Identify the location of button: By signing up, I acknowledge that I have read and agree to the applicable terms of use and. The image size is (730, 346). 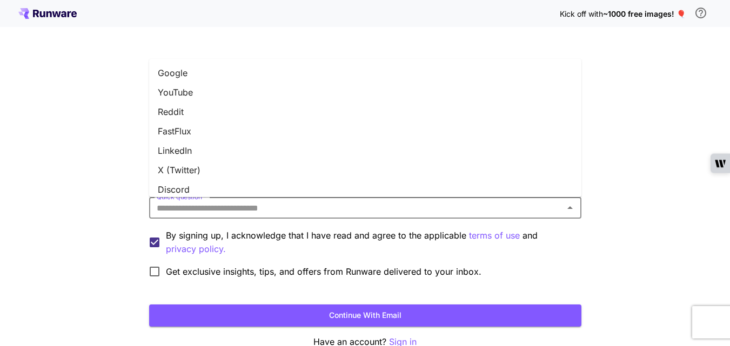
(196, 249).